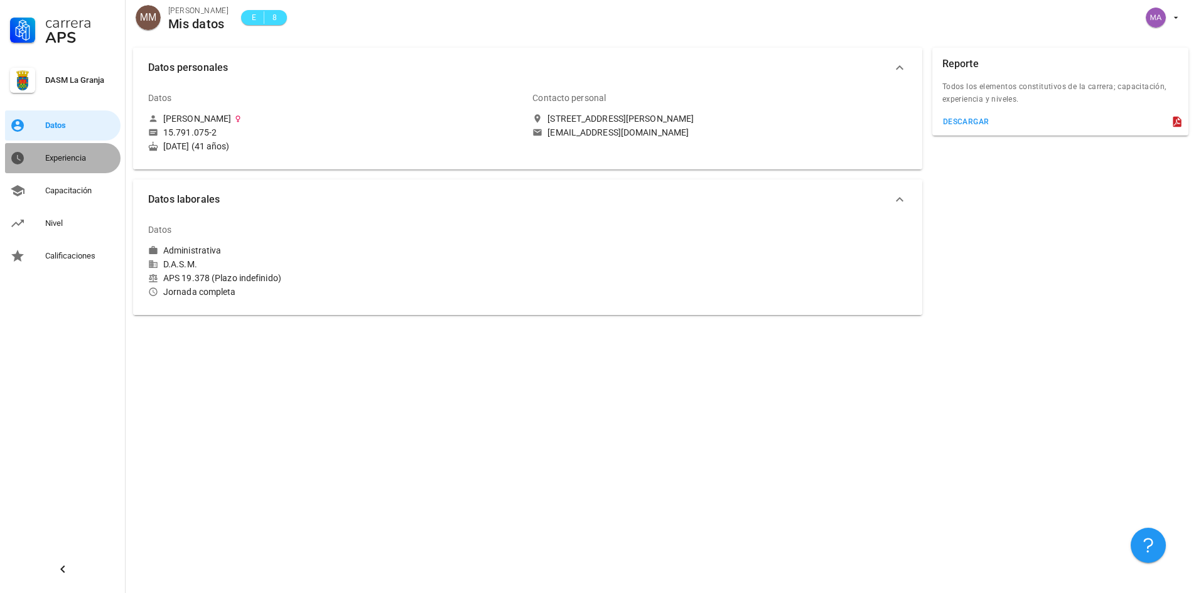  What do you see at coordinates (335, 292) in the screenshot?
I see `div: Jornada completa` at bounding box center [335, 292].